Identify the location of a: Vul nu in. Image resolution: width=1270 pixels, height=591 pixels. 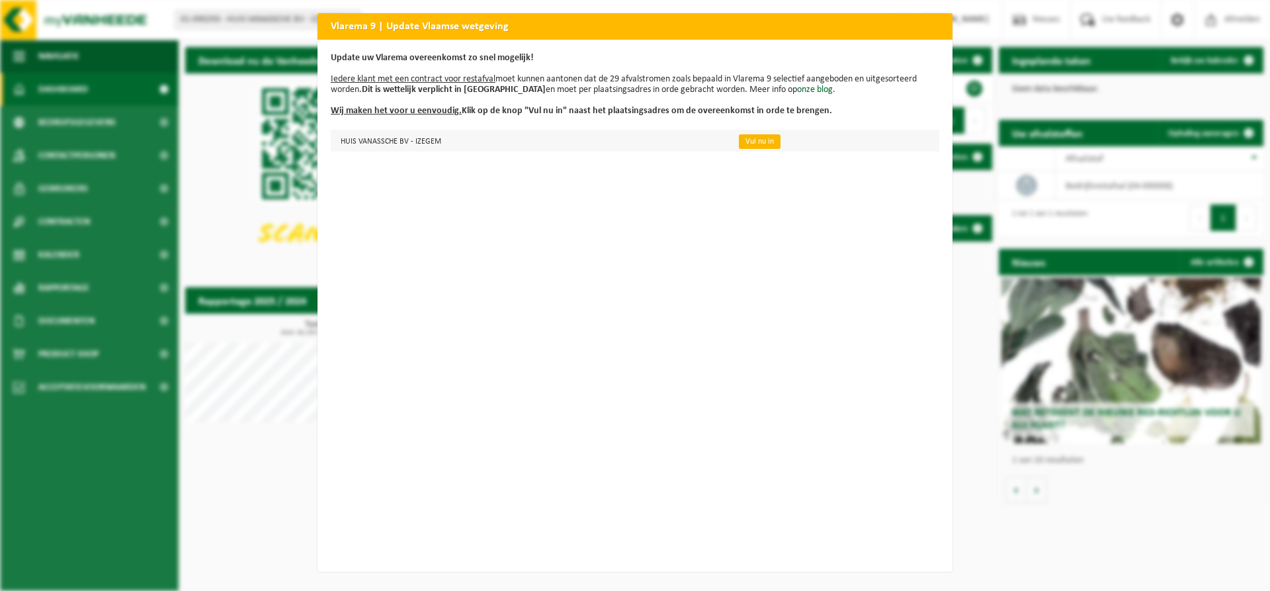
(760, 142).